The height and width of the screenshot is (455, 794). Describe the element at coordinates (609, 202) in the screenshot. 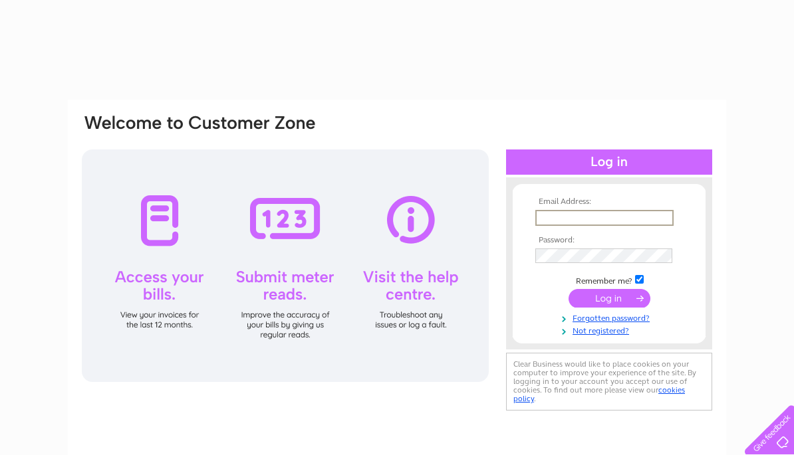

I see `th: Email Address:` at that location.